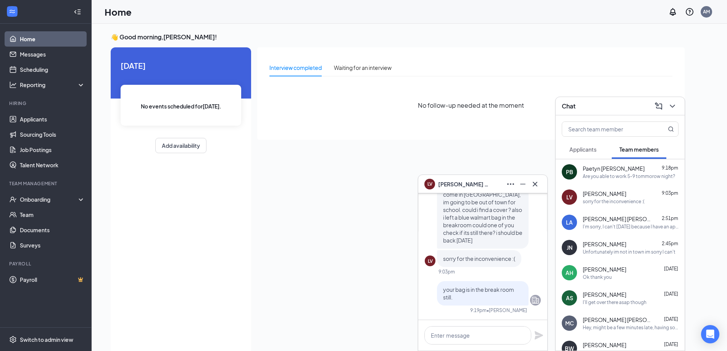 Image resolution: width=727 pixels, height=351 pixels. What do you see at coordinates (629, 251) in the screenshot?
I see `div: Unfortunately im not in town im sorry I can't` at bounding box center [629, 251].